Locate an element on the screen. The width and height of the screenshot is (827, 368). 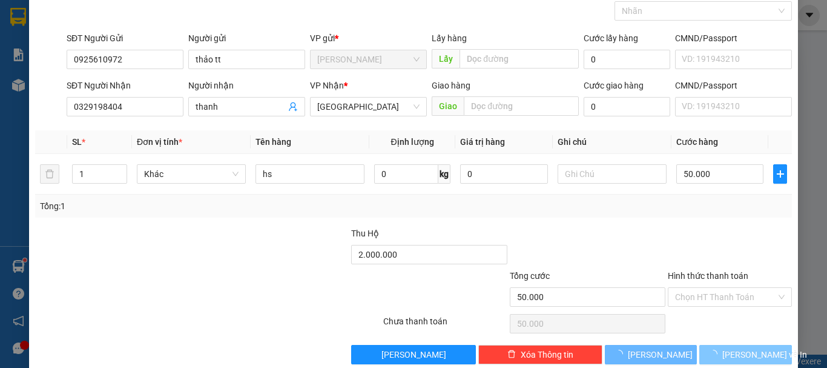
div: 0352616105 is located at coordinates (177, 61).